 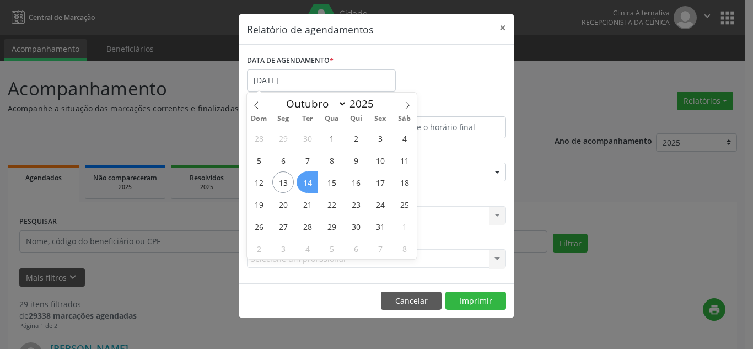 What do you see at coordinates (411, 301) in the screenshot?
I see `button: Cancelar` at bounding box center [411, 301].